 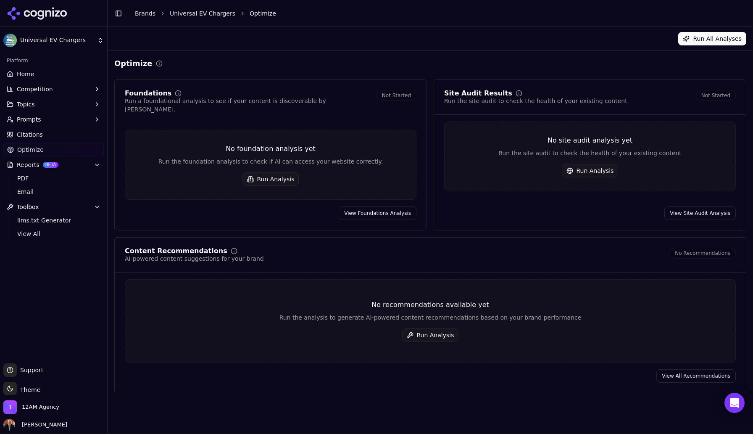 I want to click on button: Topics, so click(x=53, y=104).